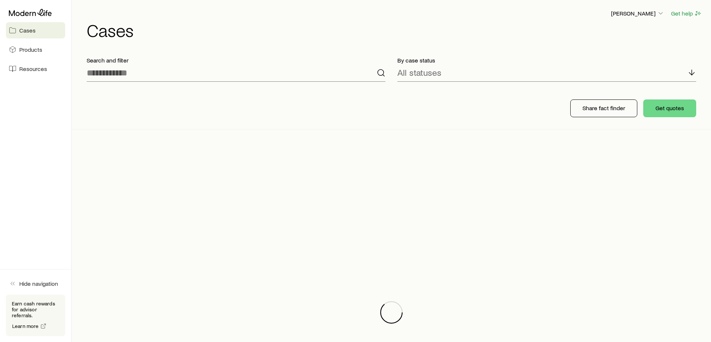 Image resolution: width=711 pixels, height=342 pixels. Describe the element at coordinates (36, 30) in the screenshot. I see `a: Cases` at that location.